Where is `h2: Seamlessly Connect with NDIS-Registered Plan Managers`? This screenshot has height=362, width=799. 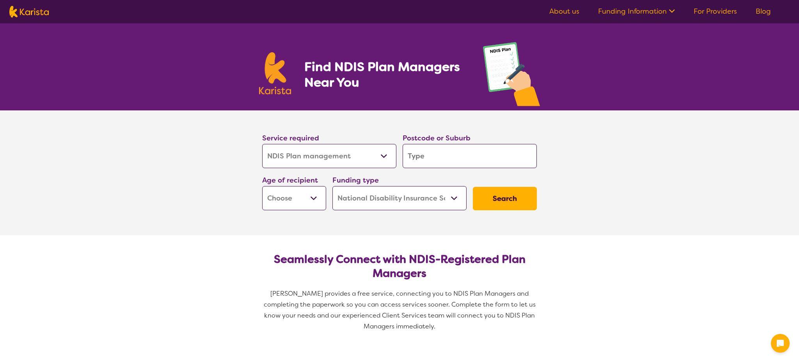
h2: Seamlessly Connect with NDIS-Registered Plan Managers is located at coordinates (399, 266).